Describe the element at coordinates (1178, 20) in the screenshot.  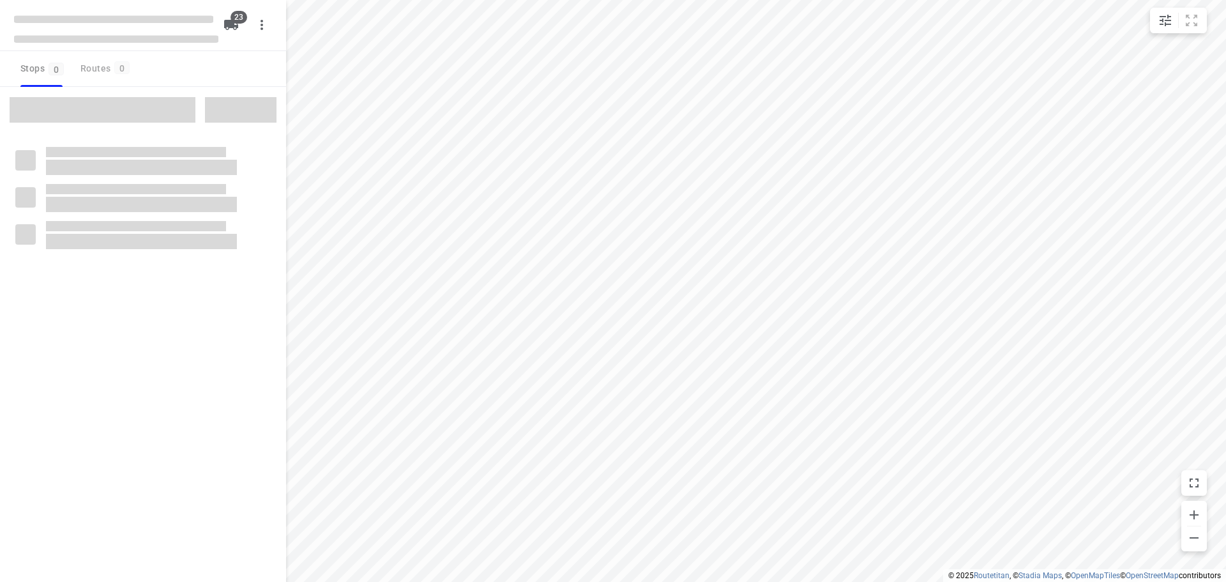
I see `div: small contained button group` at that location.